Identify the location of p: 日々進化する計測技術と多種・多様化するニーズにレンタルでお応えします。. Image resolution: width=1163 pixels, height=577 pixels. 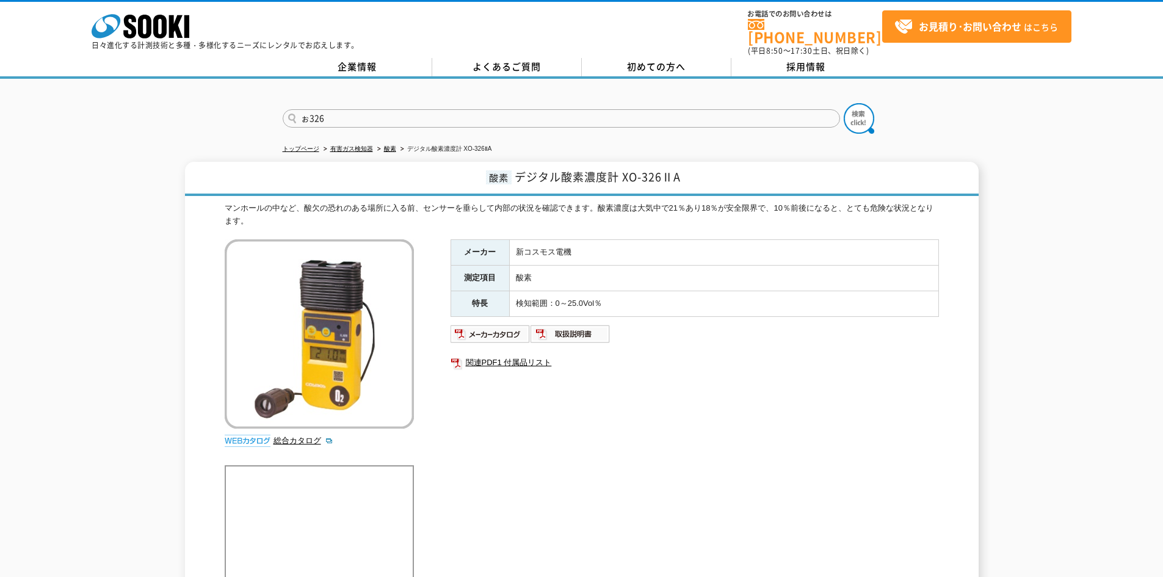
(225, 45).